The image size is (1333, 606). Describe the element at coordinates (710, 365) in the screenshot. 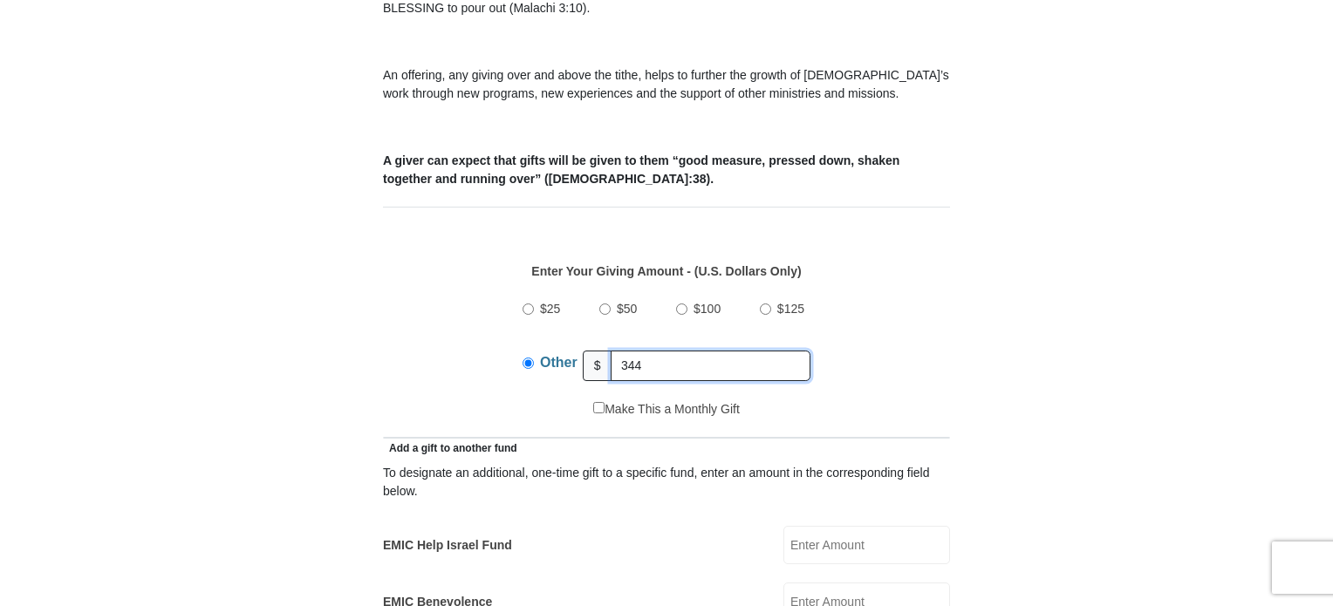

I see `input: Other Amount` at that location.